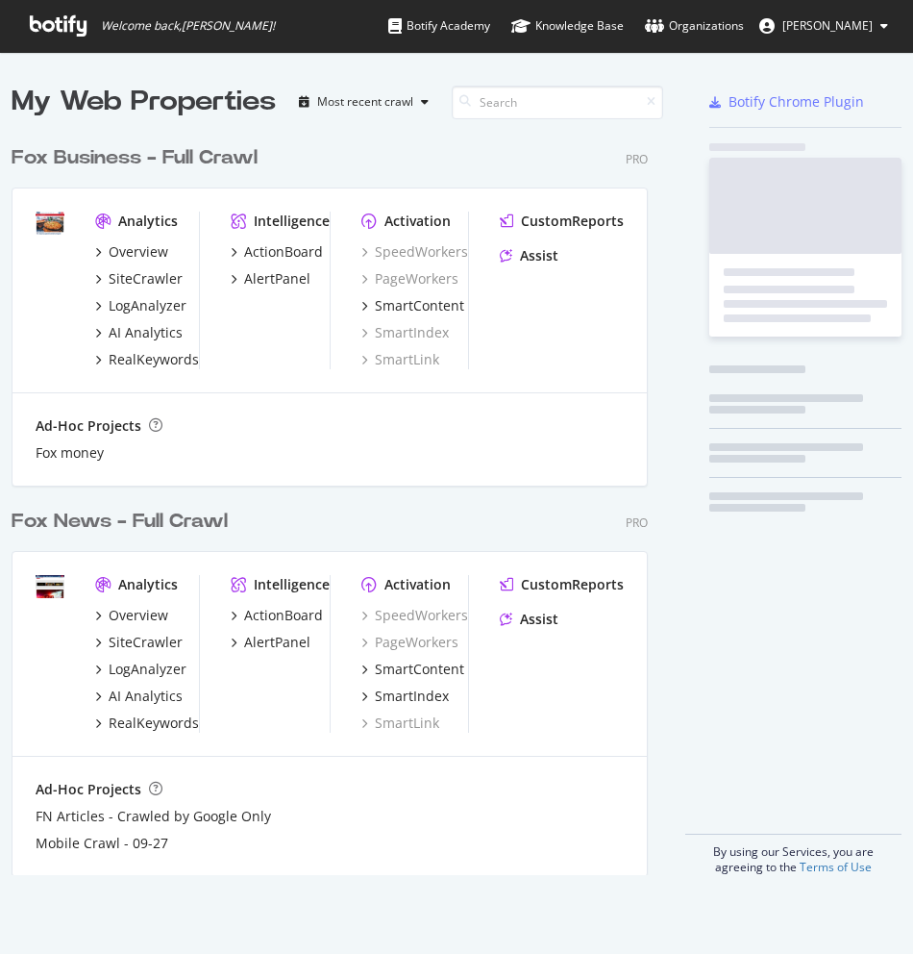 The image size is (913, 954). Describe the element at coordinates (119, 521) in the screenshot. I see `div: Fox News - Full Crawl` at that location.